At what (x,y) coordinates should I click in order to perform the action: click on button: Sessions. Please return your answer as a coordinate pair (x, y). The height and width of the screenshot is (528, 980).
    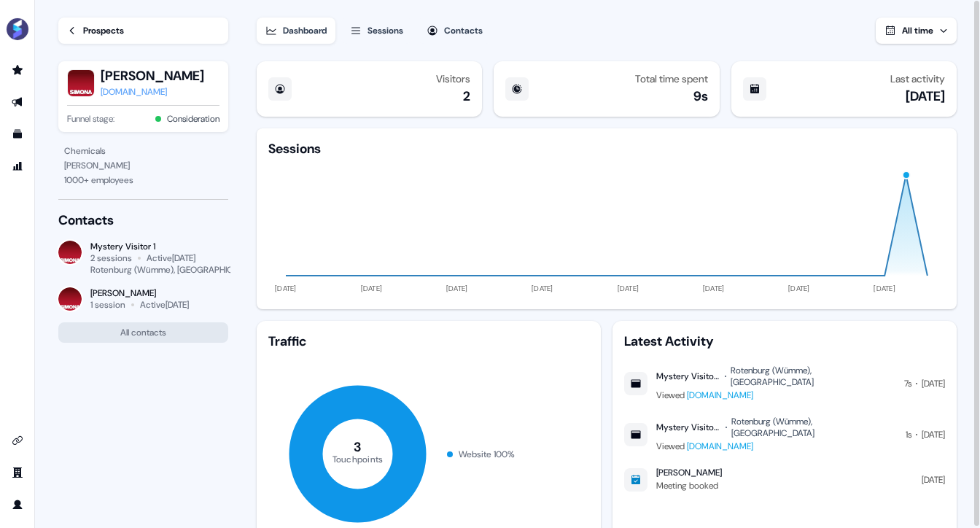
    Looking at the image, I should click on (376, 31).